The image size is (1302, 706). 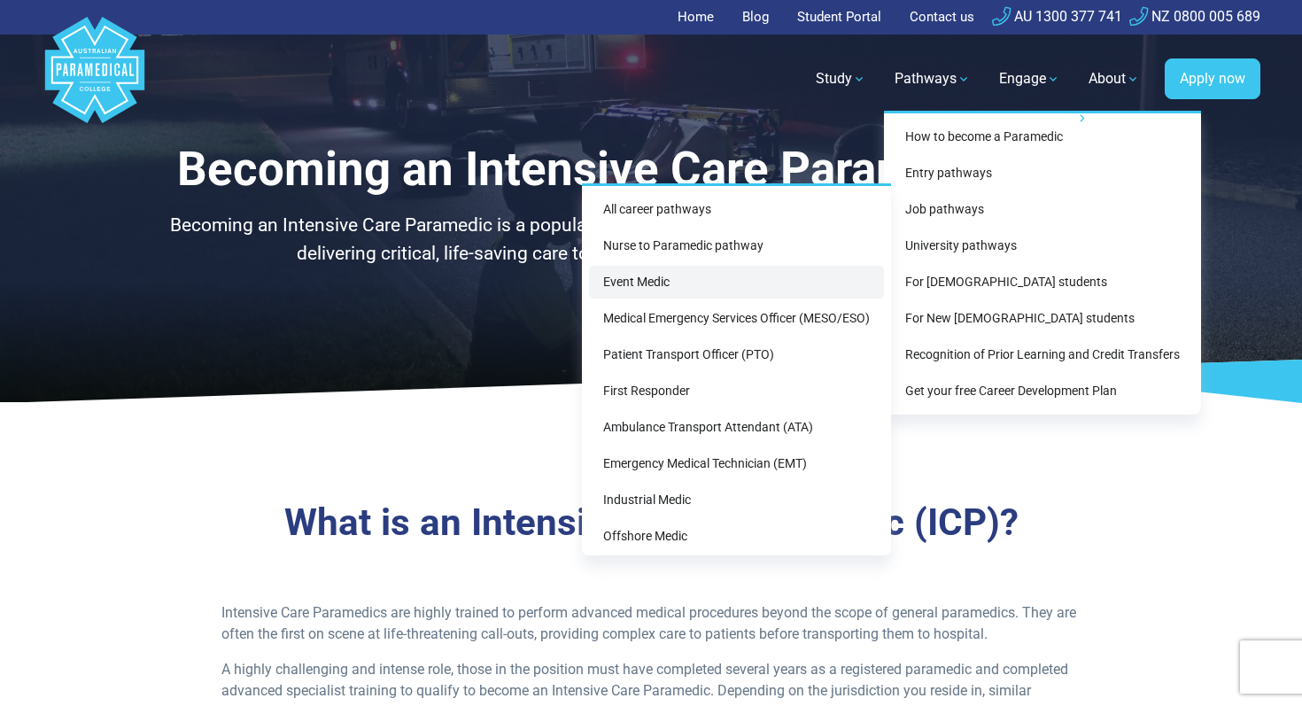 I want to click on a: Ambulance Transport Attendant (ATA), so click(x=736, y=427).